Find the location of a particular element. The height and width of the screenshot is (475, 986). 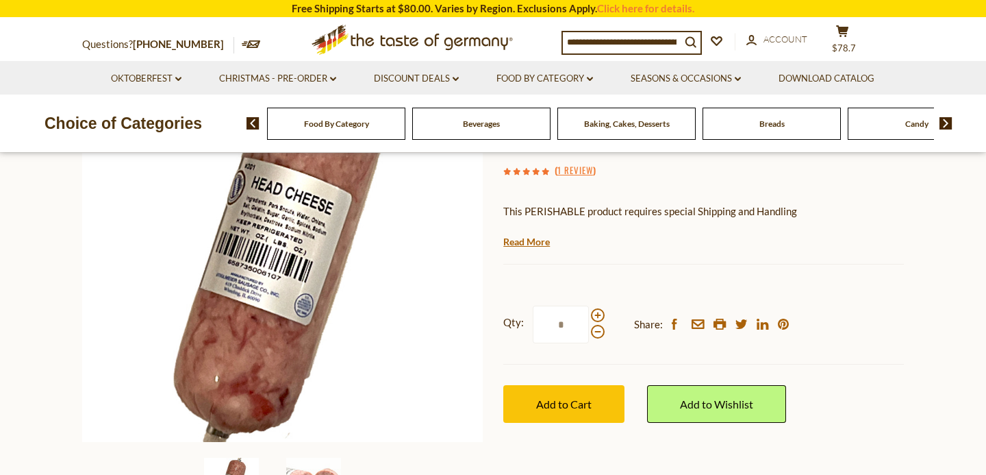

span: $78.7 is located at coordinates (844, 48).